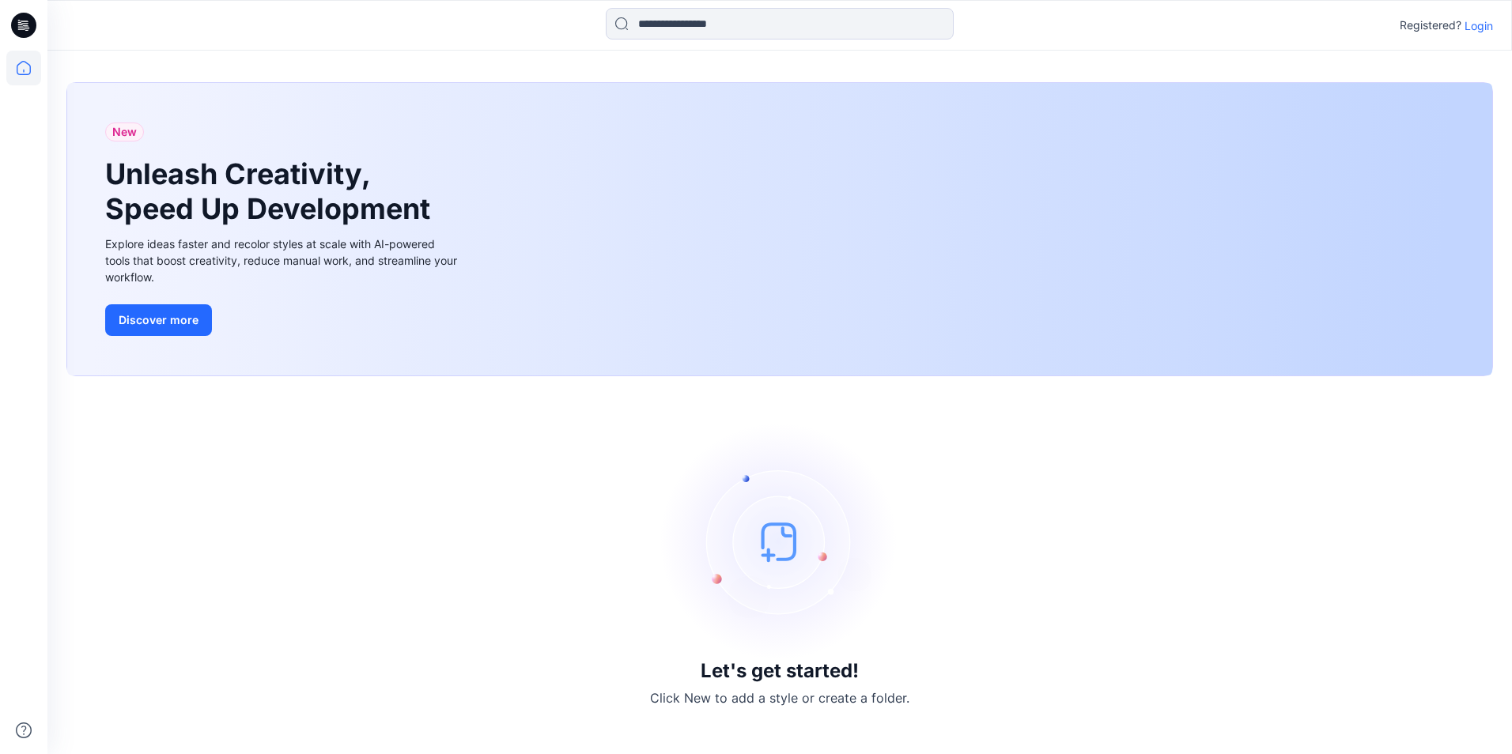  I want to click on p: Registered?, so click(1431, 25).